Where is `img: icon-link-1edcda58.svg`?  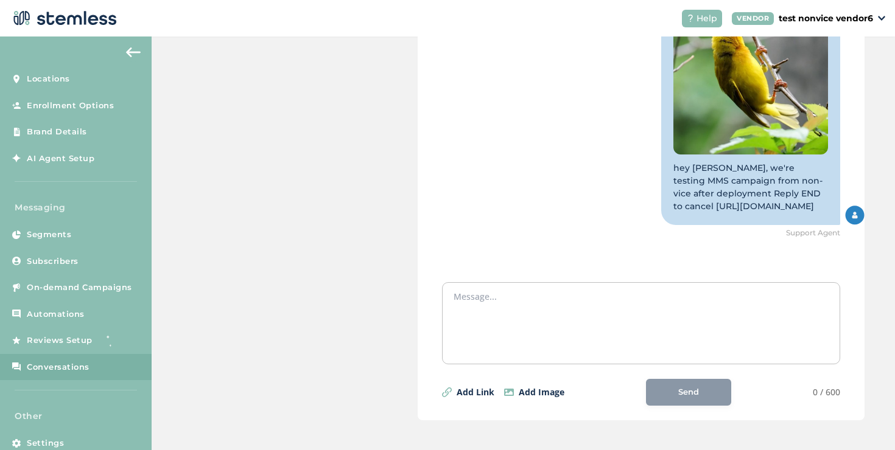
img: icon-link-1edcda58.svg is located at coordinates (447, 393).